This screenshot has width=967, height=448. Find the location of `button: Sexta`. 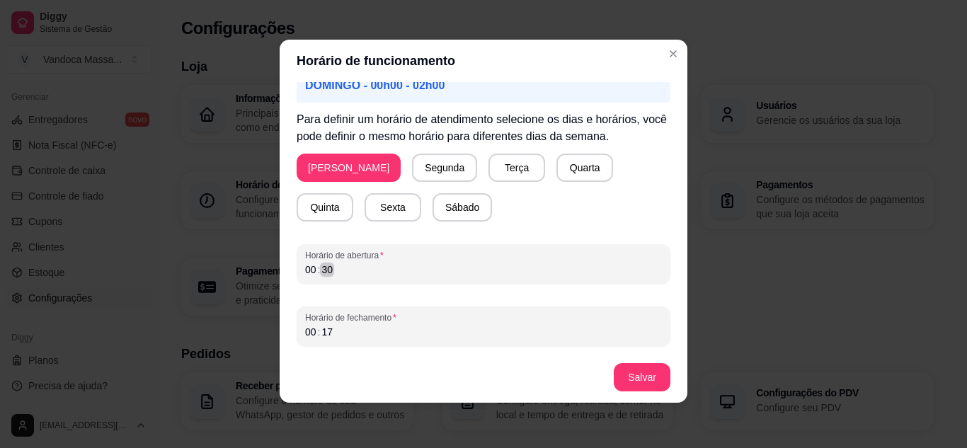

button: Sexta is located at coordinates (393, 207).